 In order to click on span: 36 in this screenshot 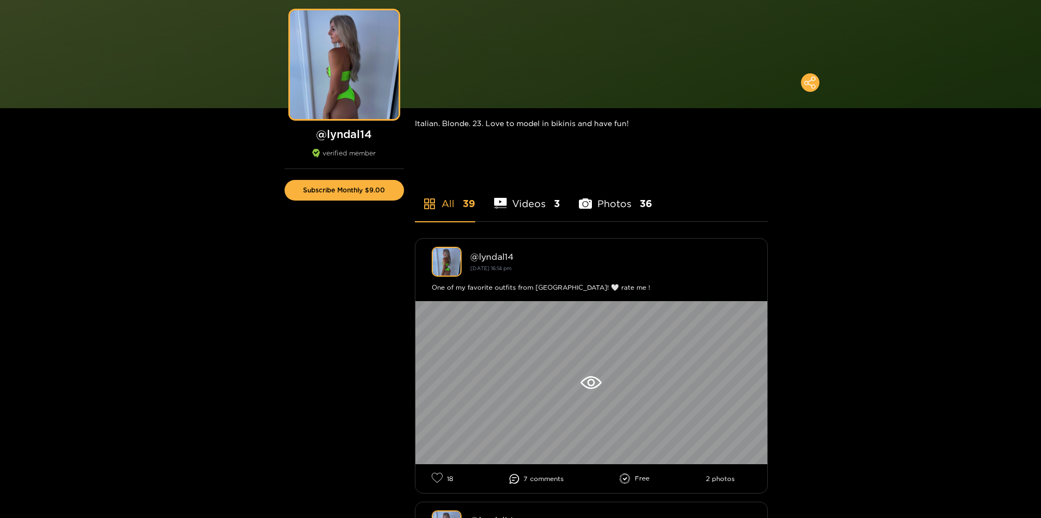, I will do `click(646, 203)`.